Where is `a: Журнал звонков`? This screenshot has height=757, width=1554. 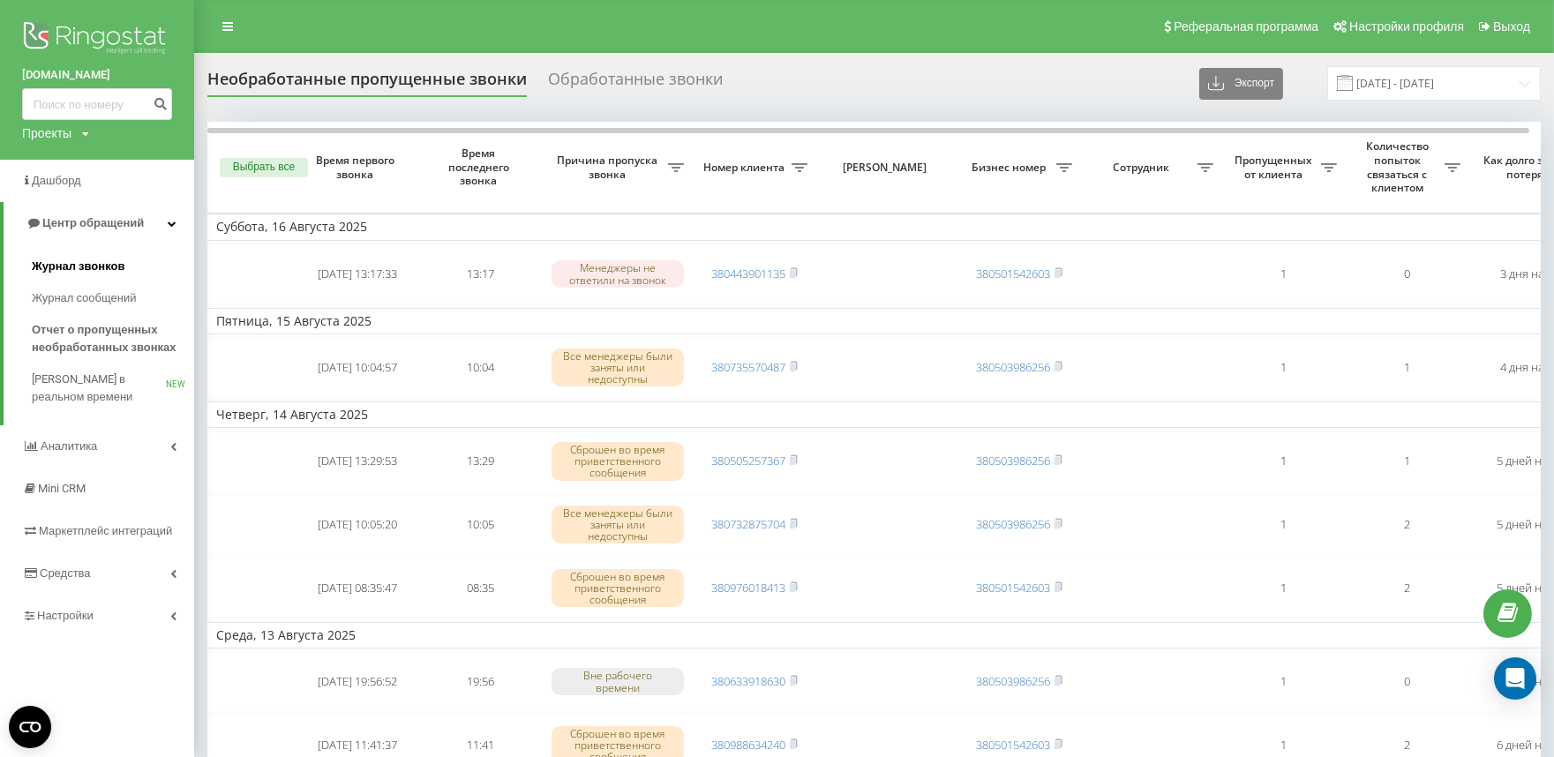
a: Журнал звонков is located at coordinates (113, 267).